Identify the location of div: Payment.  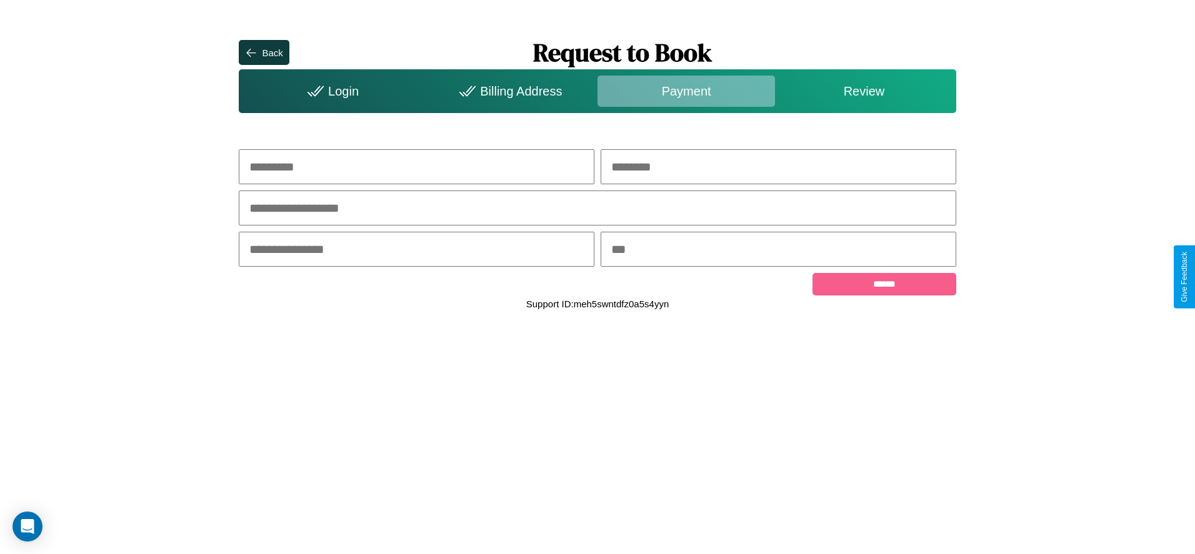
(686, 91).